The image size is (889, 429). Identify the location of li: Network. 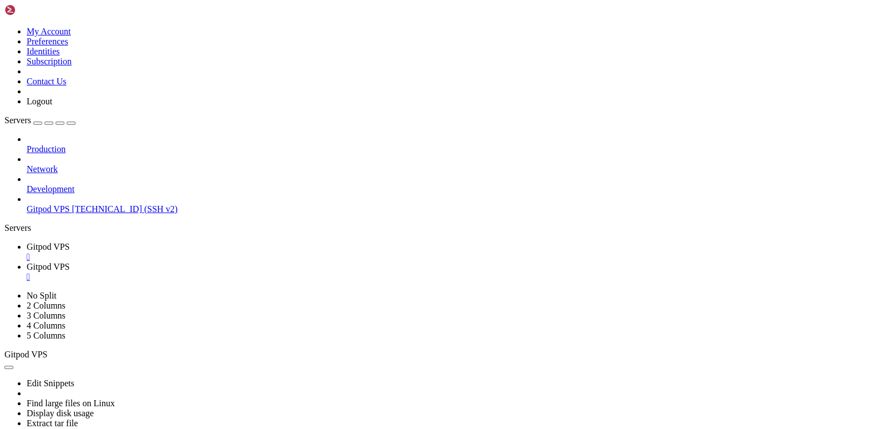
(455, 164).